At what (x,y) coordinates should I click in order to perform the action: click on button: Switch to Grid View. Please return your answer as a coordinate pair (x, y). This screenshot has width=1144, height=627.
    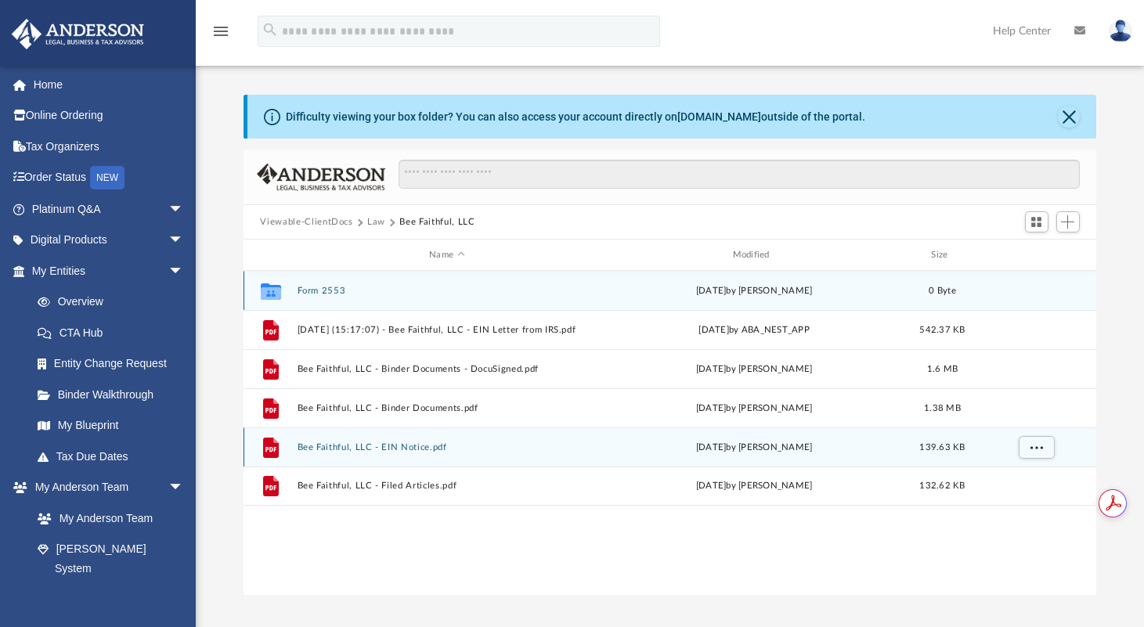
    Looking at the image, I should click on (1037, 222).